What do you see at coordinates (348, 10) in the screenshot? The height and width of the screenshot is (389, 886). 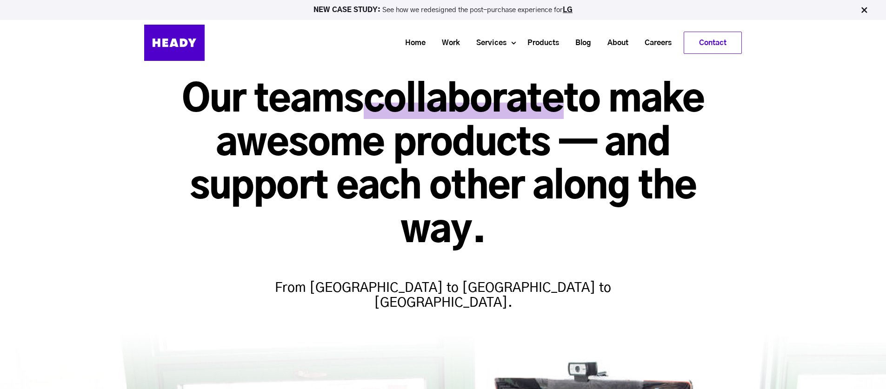 I see `strong: NEW CASE STUDY:` at bounding box center [348, 10].